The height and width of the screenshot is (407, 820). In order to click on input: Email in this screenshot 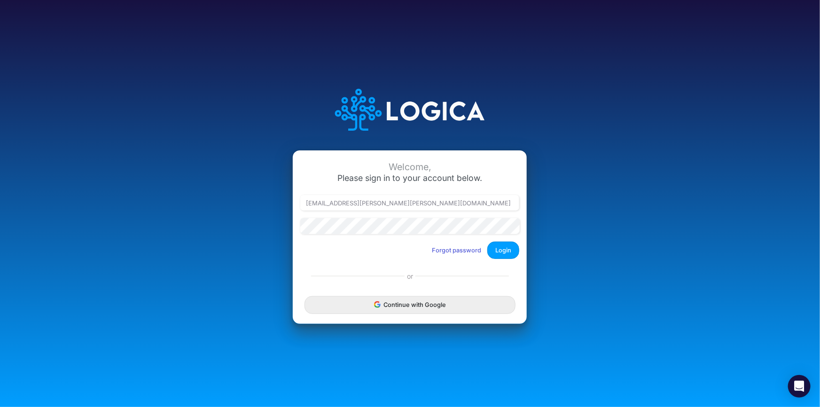, I will do `click(410, 203)`.